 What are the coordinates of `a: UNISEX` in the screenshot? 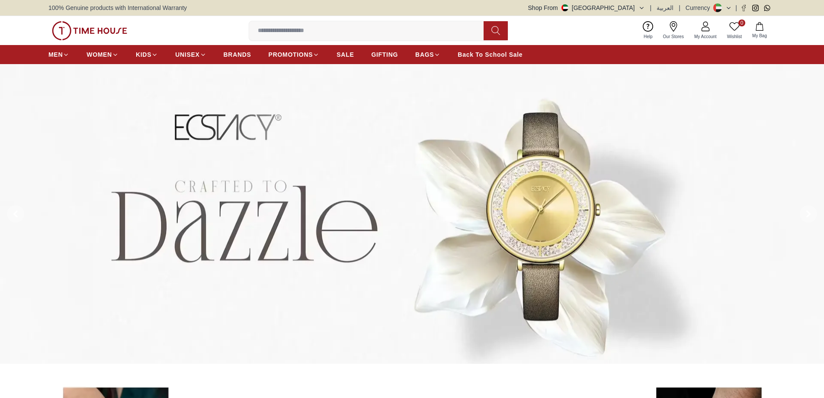 It's located at (190, 55).